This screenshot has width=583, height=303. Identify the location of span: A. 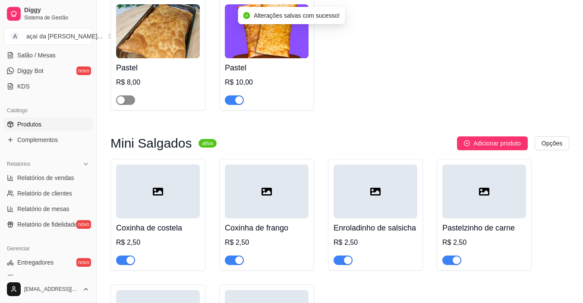
(15, 36).